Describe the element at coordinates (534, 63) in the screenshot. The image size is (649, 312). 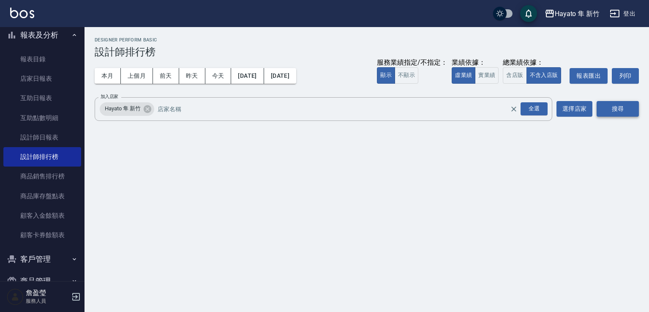
I see `div: 總業績依據：` at that location.